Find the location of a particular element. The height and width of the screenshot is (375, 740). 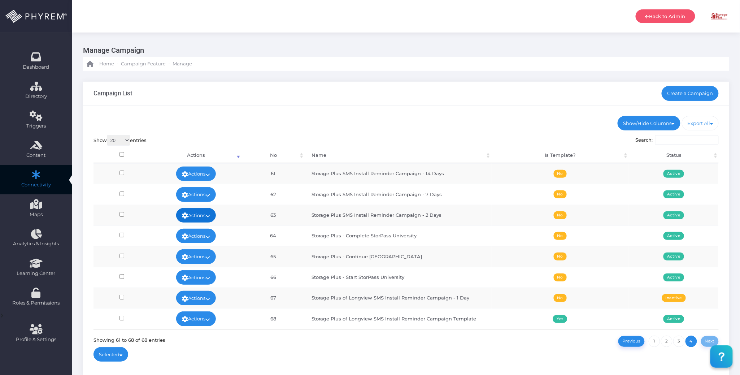

th: No: activate to sort column ascending is located at coordinates (273, 155).